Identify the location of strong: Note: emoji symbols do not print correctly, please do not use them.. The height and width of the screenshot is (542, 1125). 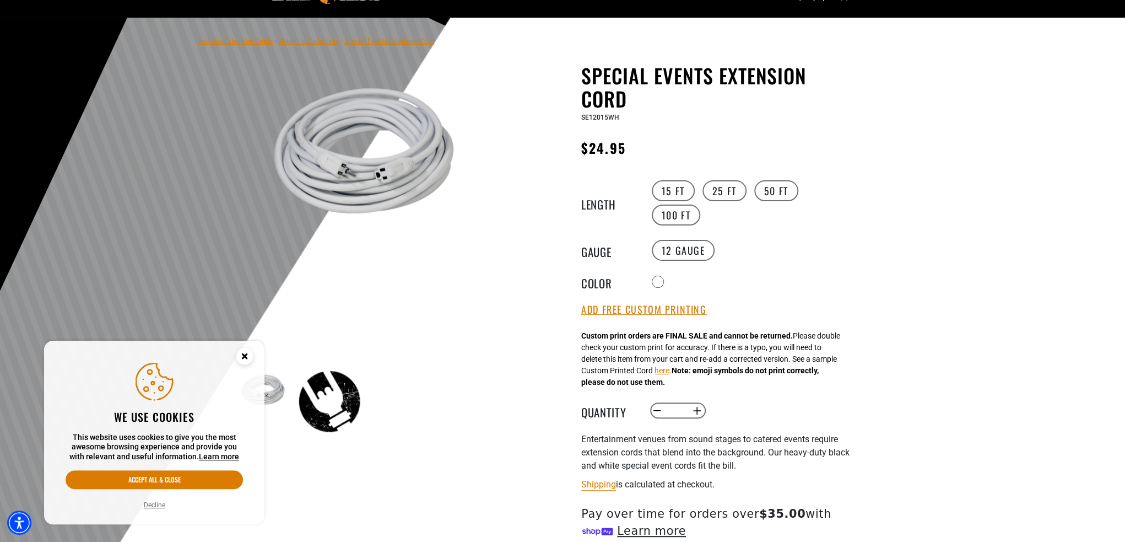
(700, 376).